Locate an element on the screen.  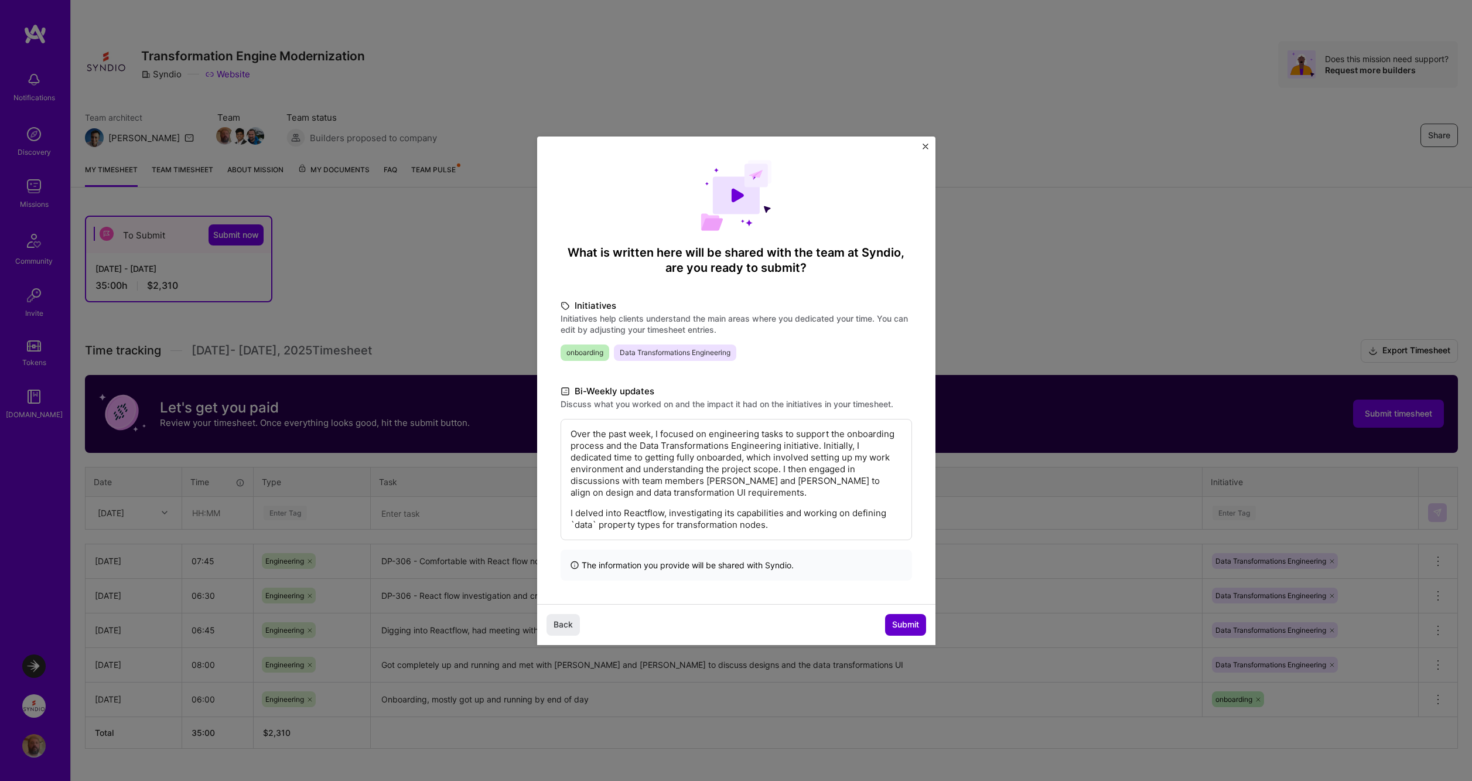
label: Initiatives help clients understand the main areas where you dedicated your time. You can edit by... is located at coordinates (736, 324).